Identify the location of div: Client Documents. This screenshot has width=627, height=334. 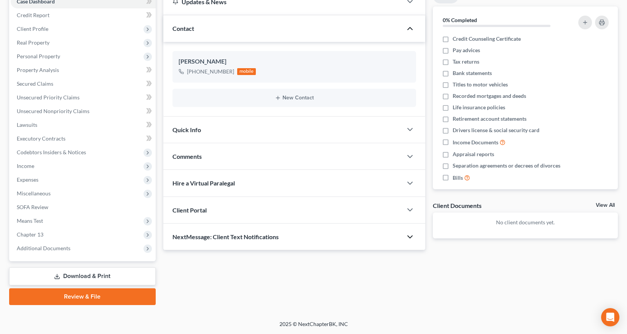
(457, 205).